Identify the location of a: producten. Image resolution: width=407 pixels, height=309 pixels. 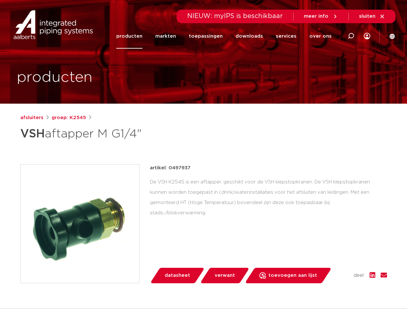
(129, 36).